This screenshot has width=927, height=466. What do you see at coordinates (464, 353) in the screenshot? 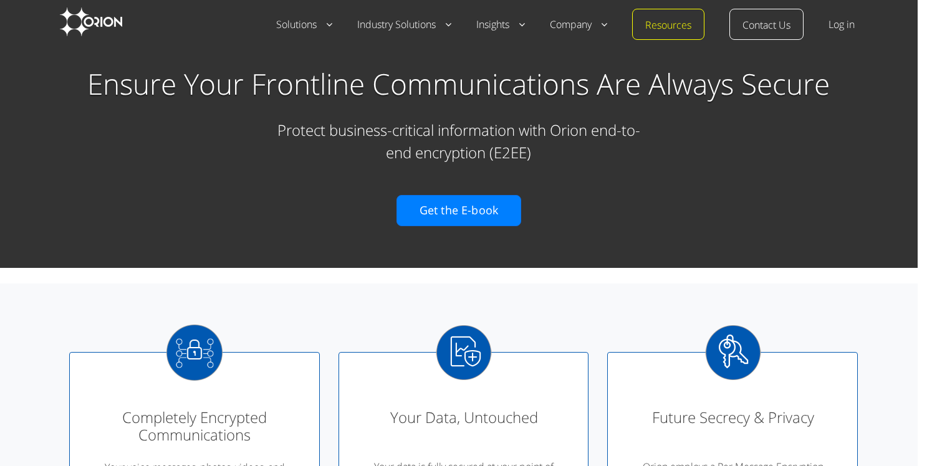
I see `img: Your Data, Untouched` at bounding box center [464, 353].